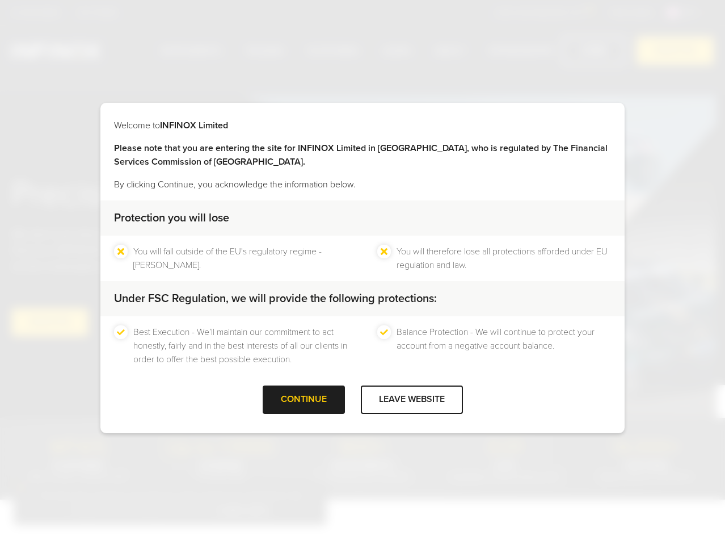 The image size is (725, 536). I want to click on div: CONTINUE, so click(304, 399).